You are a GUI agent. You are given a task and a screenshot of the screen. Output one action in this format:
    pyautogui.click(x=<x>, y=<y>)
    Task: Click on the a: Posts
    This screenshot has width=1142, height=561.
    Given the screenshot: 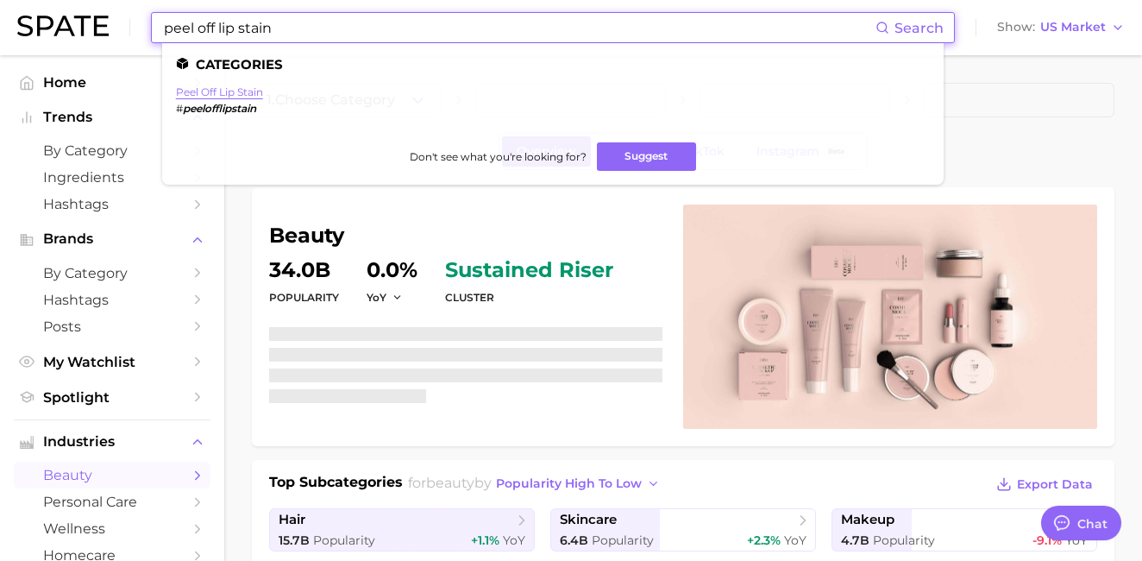 What is the action you would take?
    pyautogui.click(x=112, y=326)
    